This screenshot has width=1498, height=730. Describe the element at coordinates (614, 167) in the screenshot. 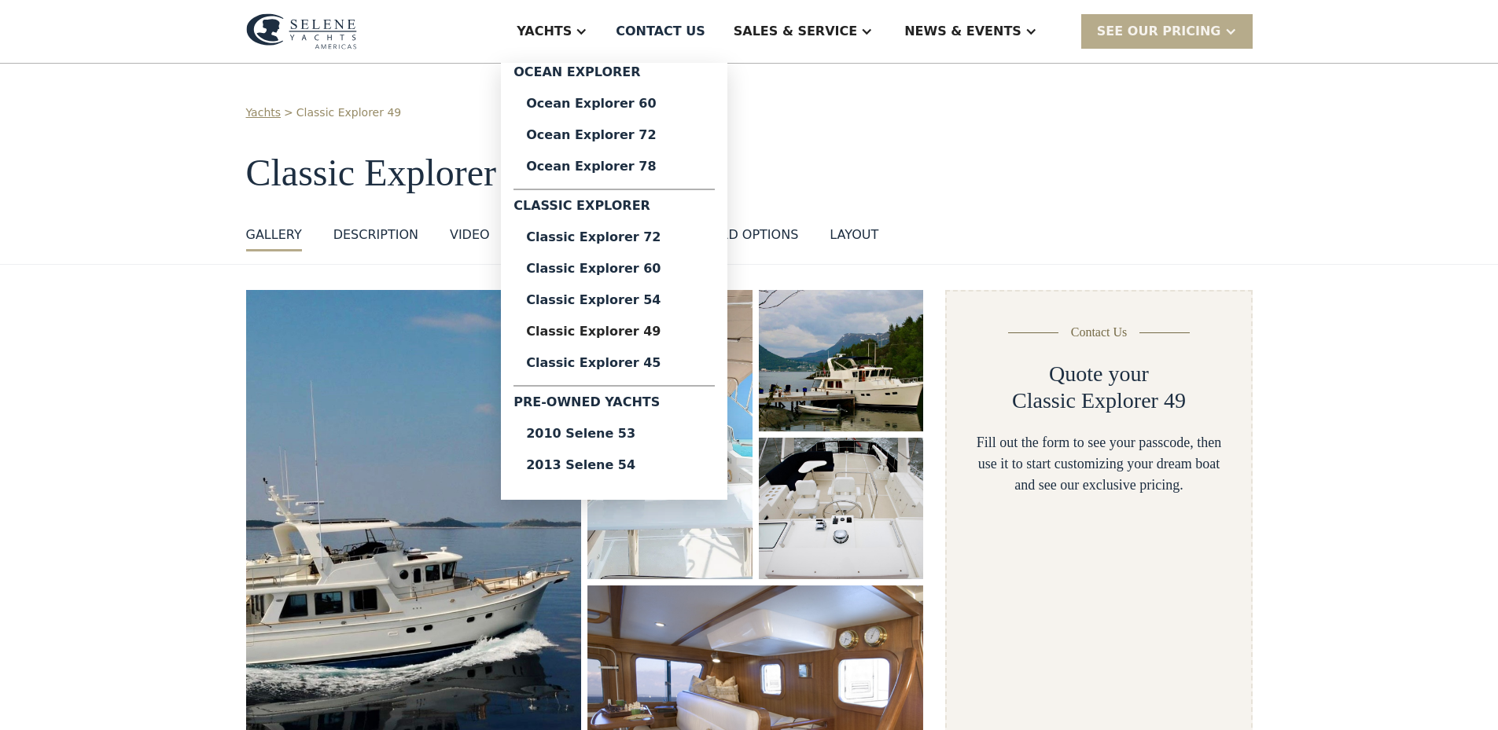

I see `a: Ocean Explorer 78` at that location.